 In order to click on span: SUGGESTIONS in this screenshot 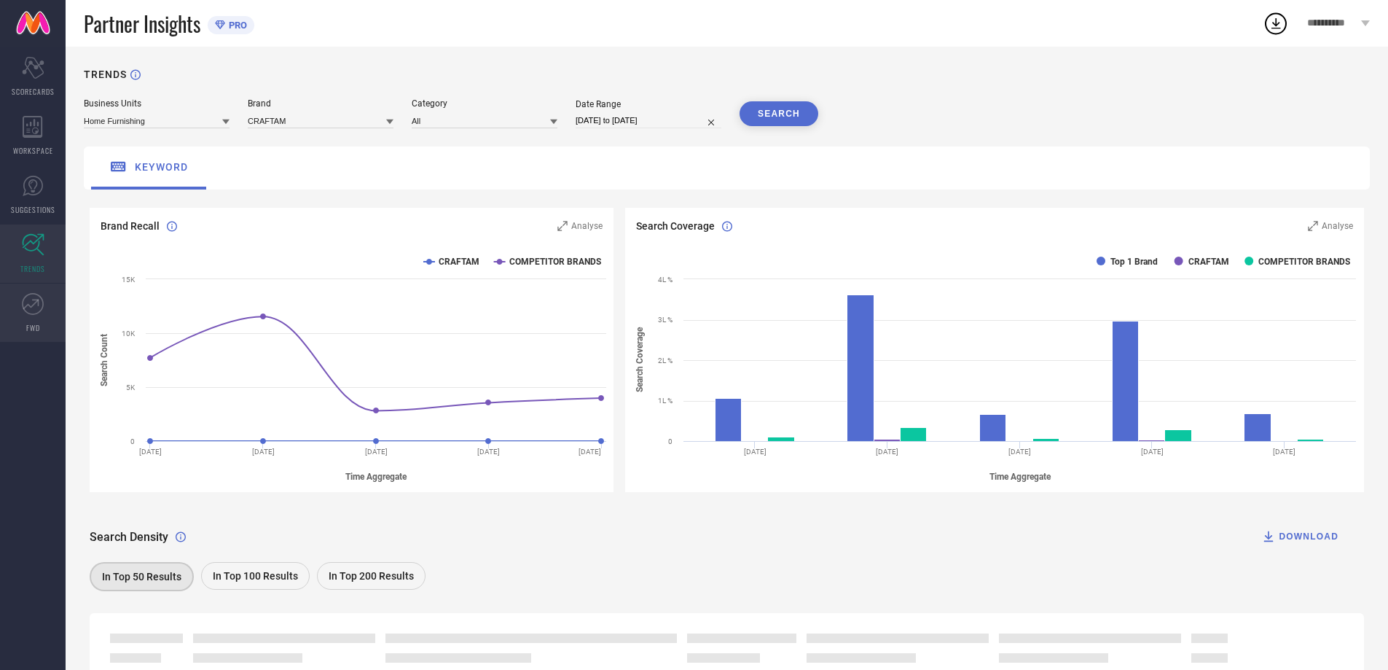, I will do `click(33, 209)`.